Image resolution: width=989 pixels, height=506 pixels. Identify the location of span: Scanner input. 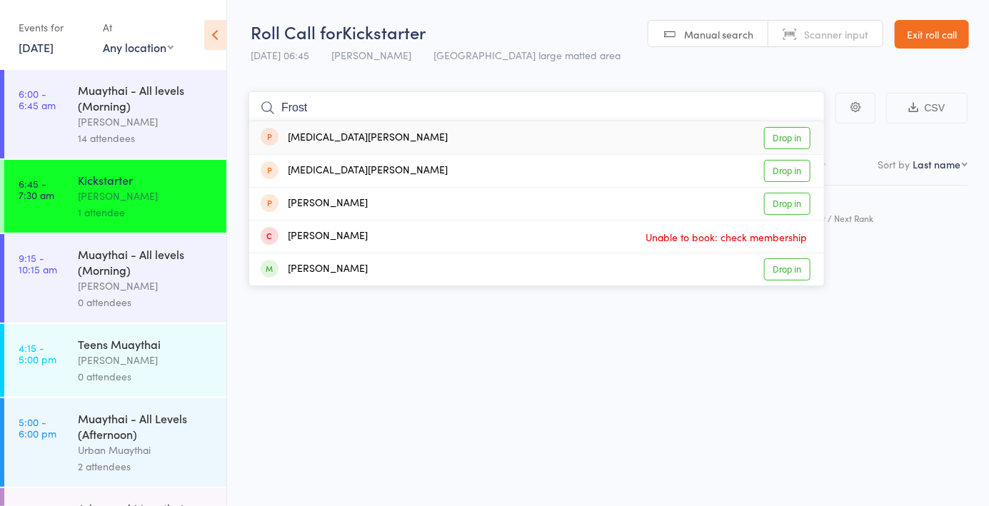
(836, 34).